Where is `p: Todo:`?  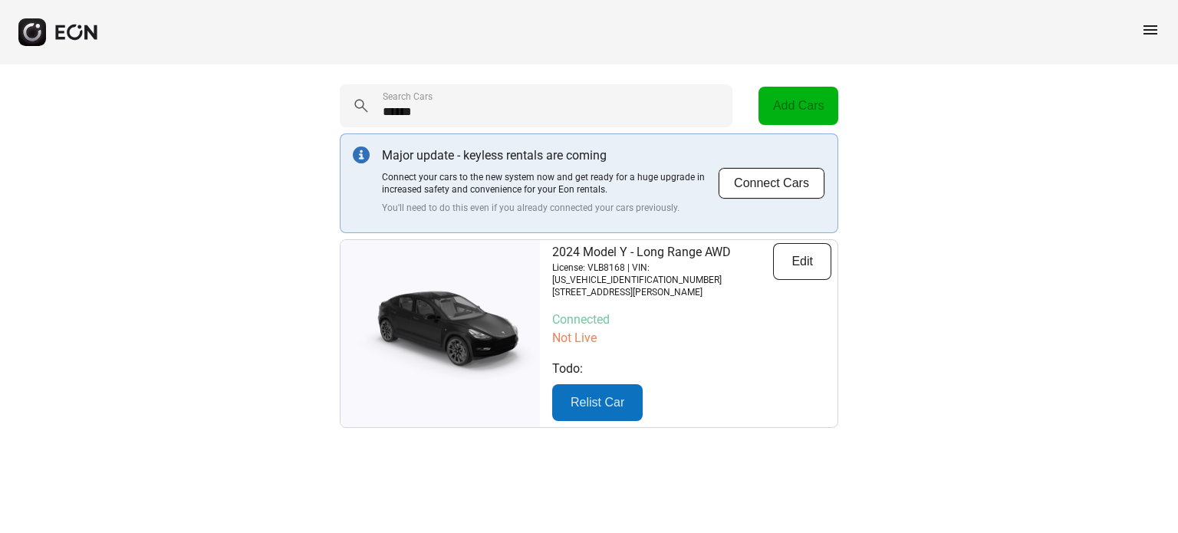 p: Todo: is located at coordinates (692, 369).